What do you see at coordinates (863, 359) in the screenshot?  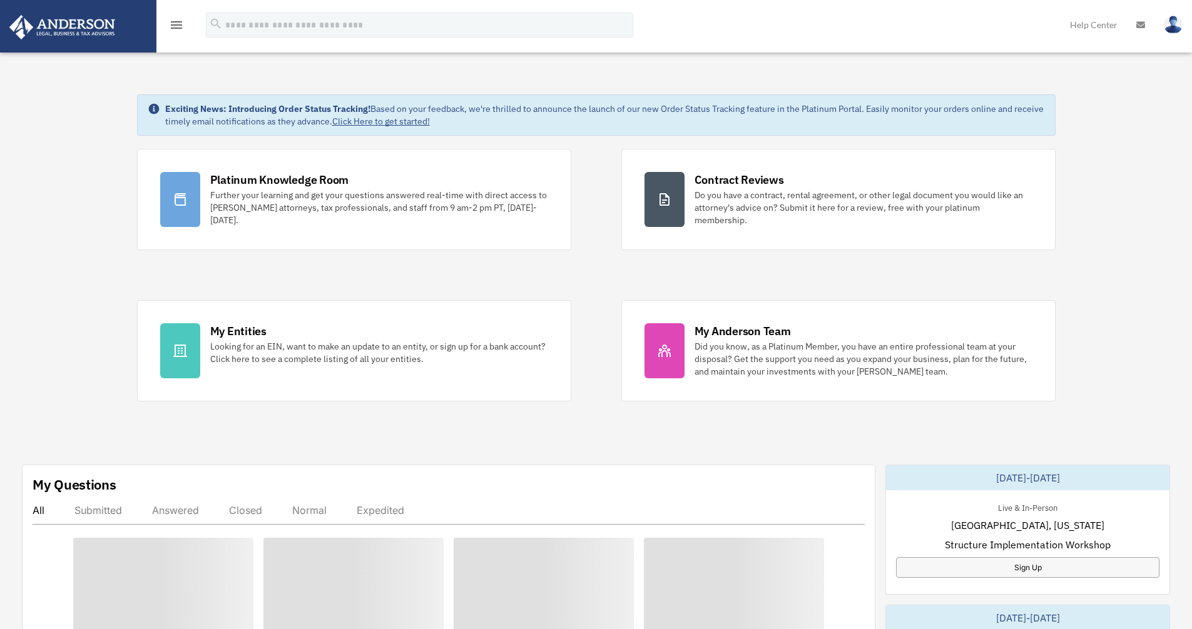 I see `div: Did you know, as a Platinum Member, you have an entire professional team at your disposal? Get th...` at bounding box center [863, 359].